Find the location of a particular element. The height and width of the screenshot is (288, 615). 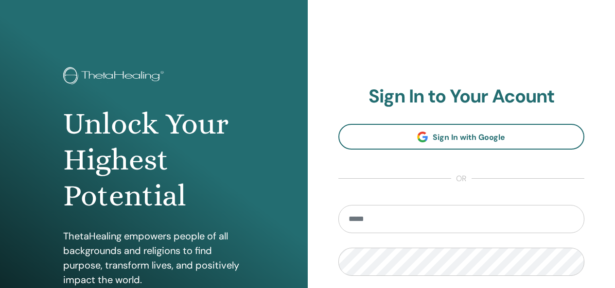

p: ThetaHealing empowers people of all backgrounds and religions to find purpose, transform lives, a... is located at coordinates (154, 258).